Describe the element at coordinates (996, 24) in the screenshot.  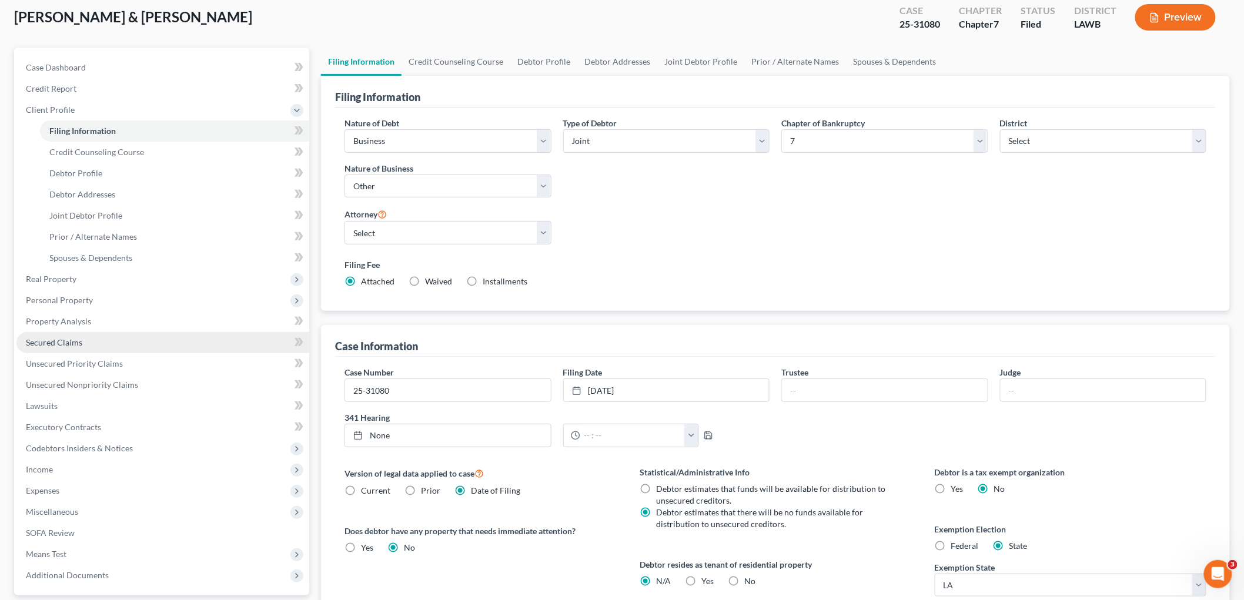
I see `span: 7` at that location.